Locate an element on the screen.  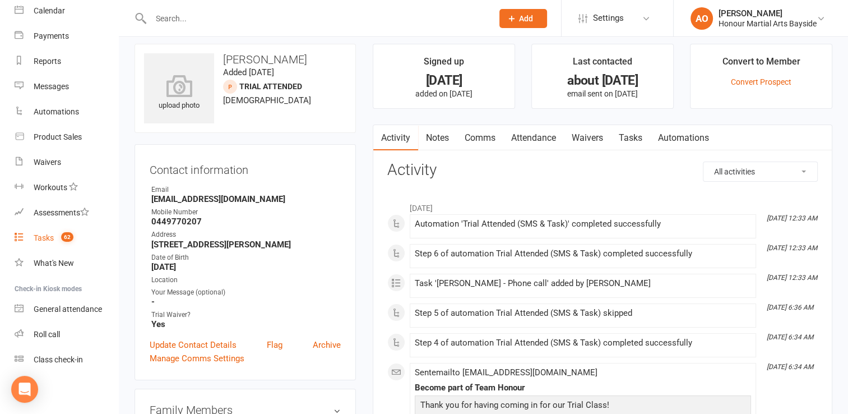
div: Signed up is located at coordinates (444, 64).